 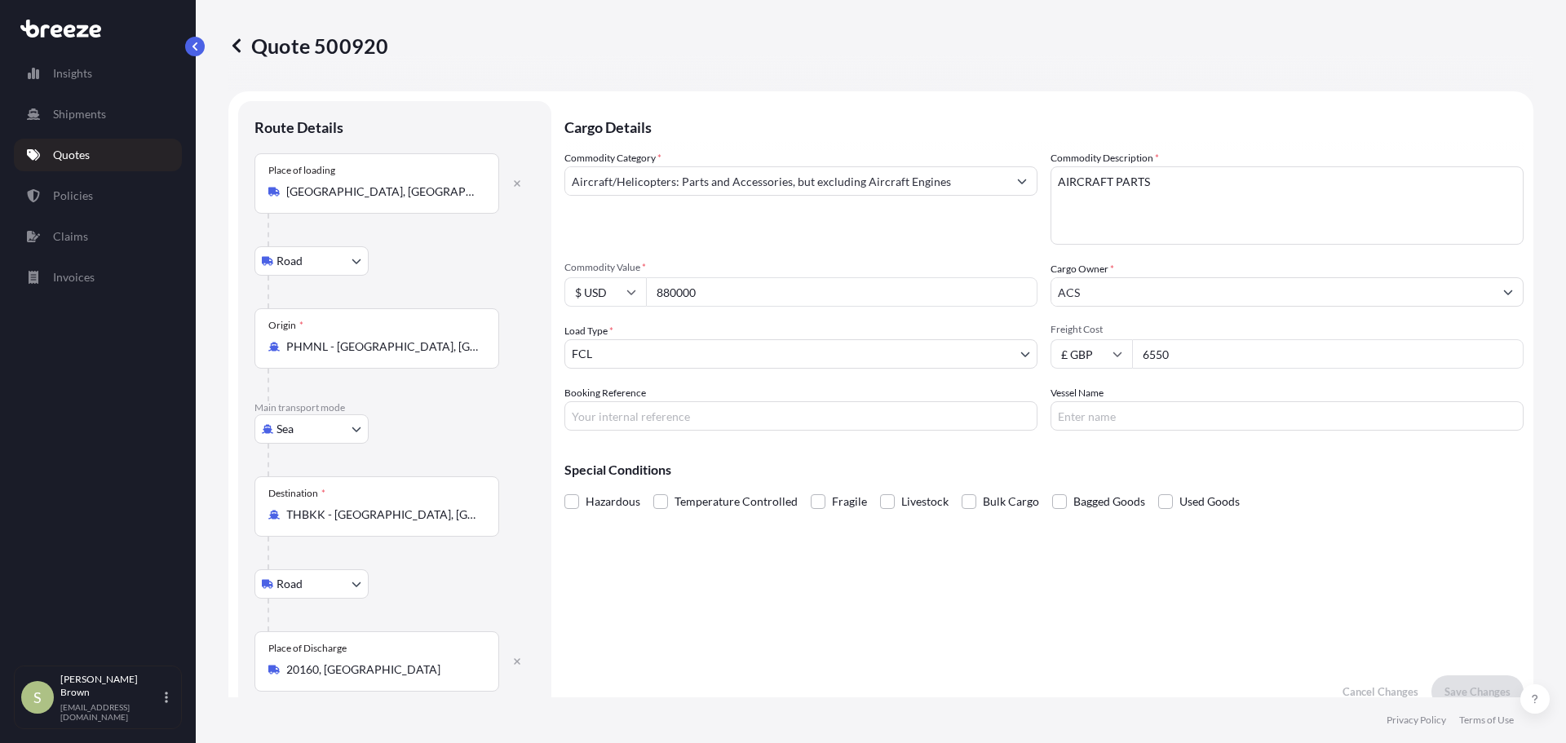 What do you see at coordinates (589, 331) in the screenshot?
I see `span: Load Type` at bounding box center [589, 331].